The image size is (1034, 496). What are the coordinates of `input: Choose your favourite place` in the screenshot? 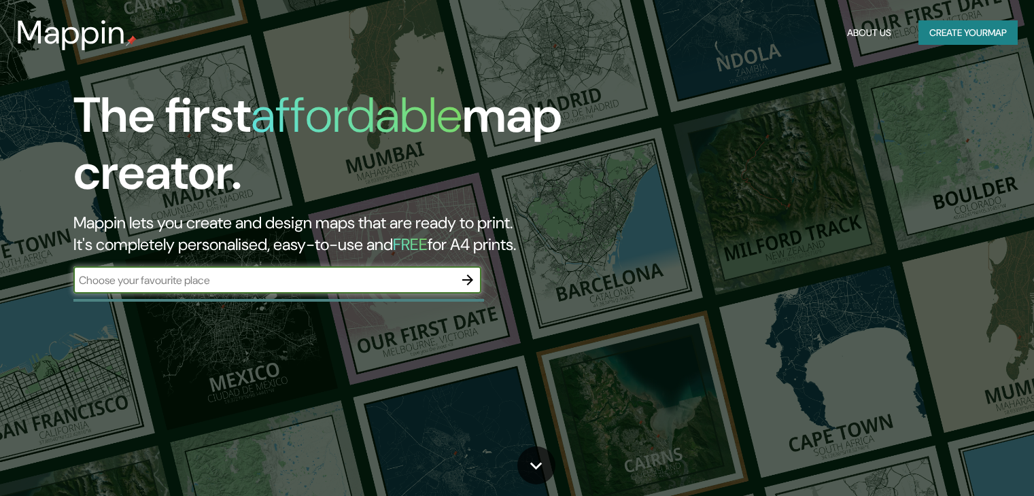 It's located at (264, 280).